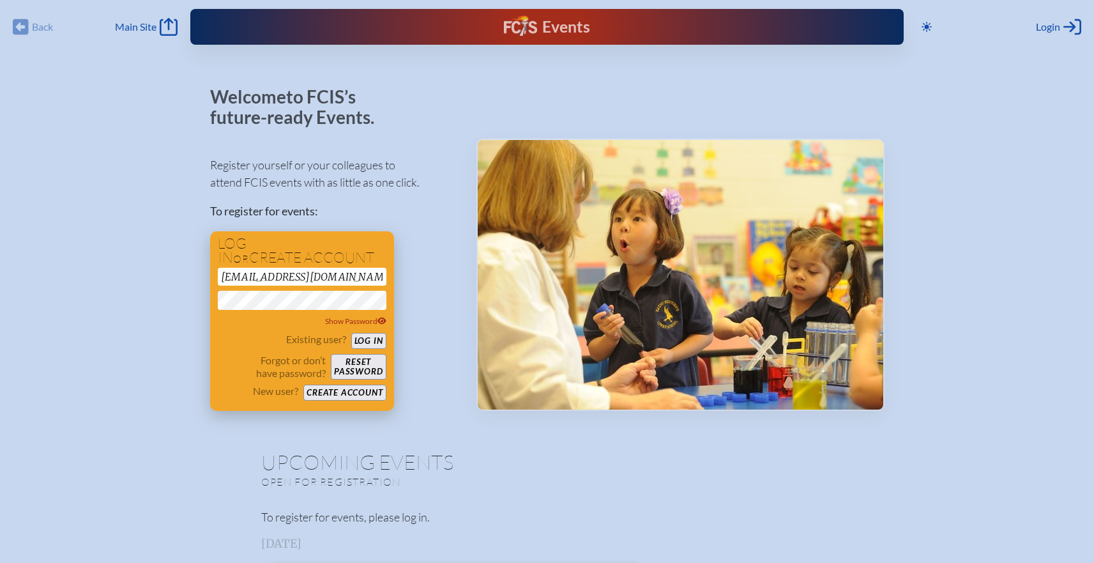 The width and height of the screenshot is (1094, 563). I want to click on button: Log in, so click(369, 340).